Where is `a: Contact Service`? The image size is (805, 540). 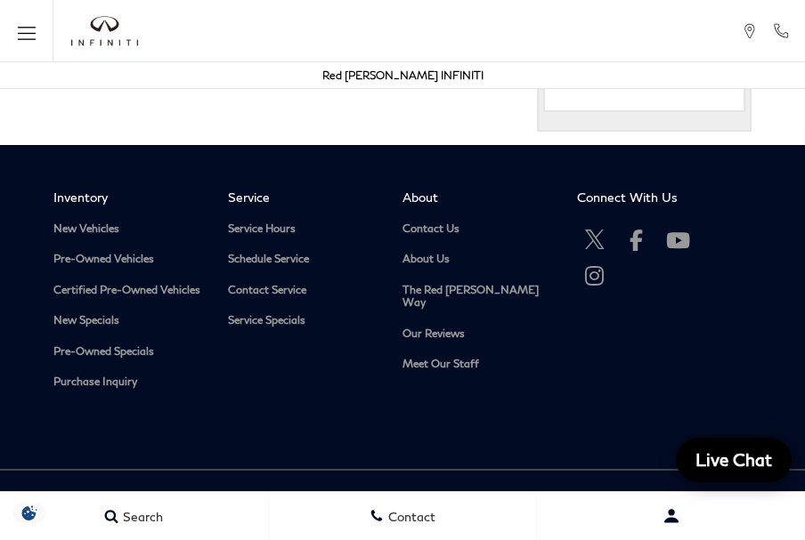
a: Contact Service is located at coordinates (302, 290).